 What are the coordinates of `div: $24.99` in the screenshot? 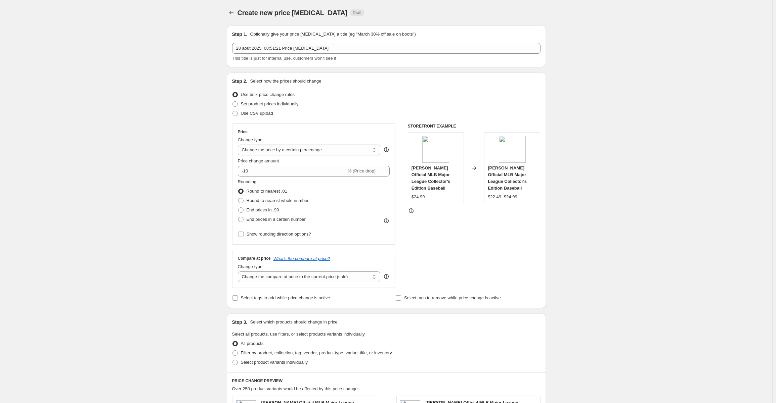 It's located at (418, 197).